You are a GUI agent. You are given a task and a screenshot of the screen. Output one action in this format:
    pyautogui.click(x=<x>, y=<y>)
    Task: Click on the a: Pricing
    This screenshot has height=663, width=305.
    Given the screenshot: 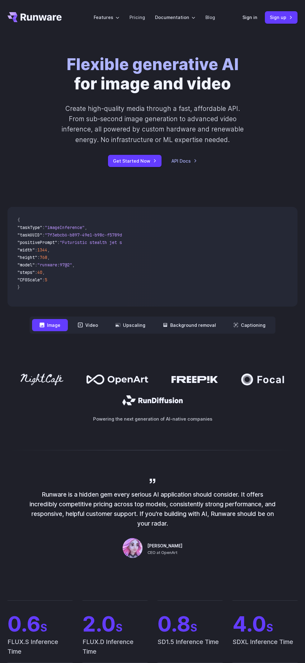 What is the action you would take?
    pyautogui.click(x=137, y=17)
    